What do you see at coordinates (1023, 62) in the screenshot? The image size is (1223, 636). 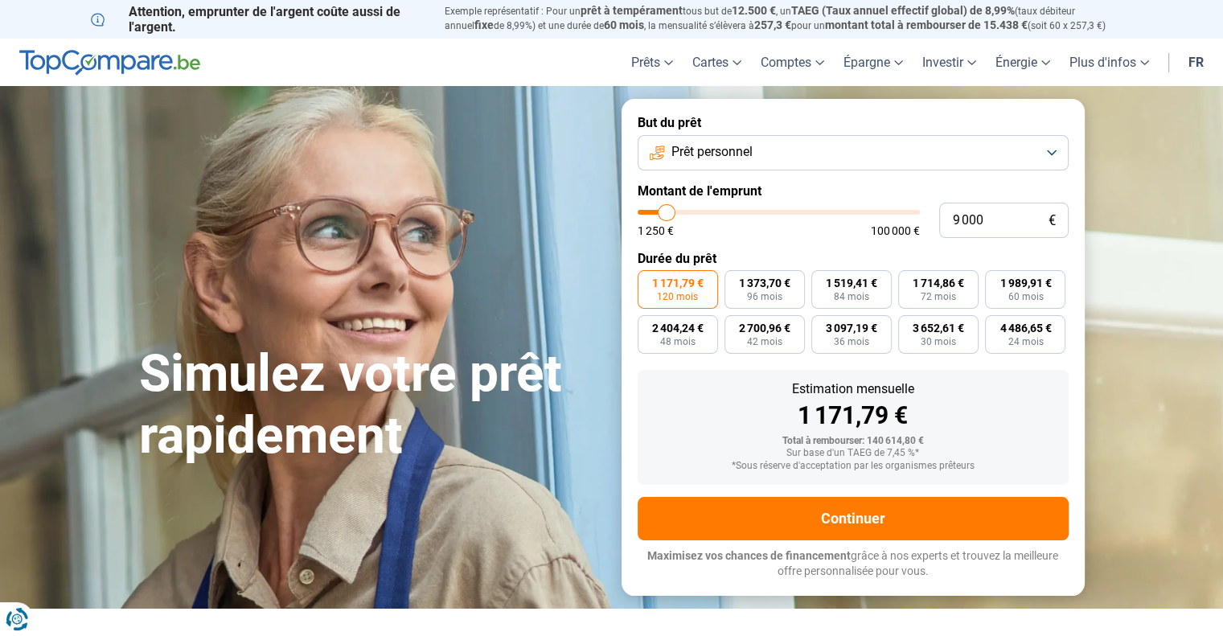 I see `a: Énergie` at bounding box center [1023, 62].